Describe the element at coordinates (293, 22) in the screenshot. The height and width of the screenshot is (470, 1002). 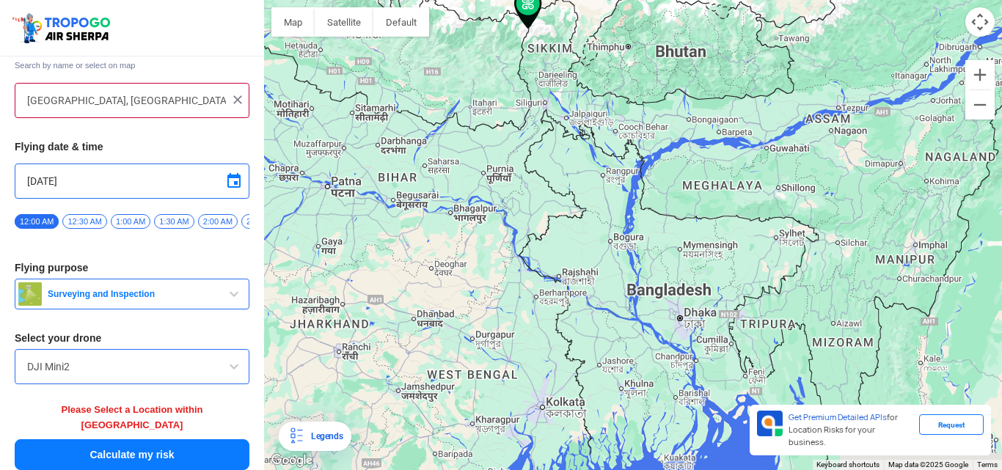
I see `button: Show street map` at that location.